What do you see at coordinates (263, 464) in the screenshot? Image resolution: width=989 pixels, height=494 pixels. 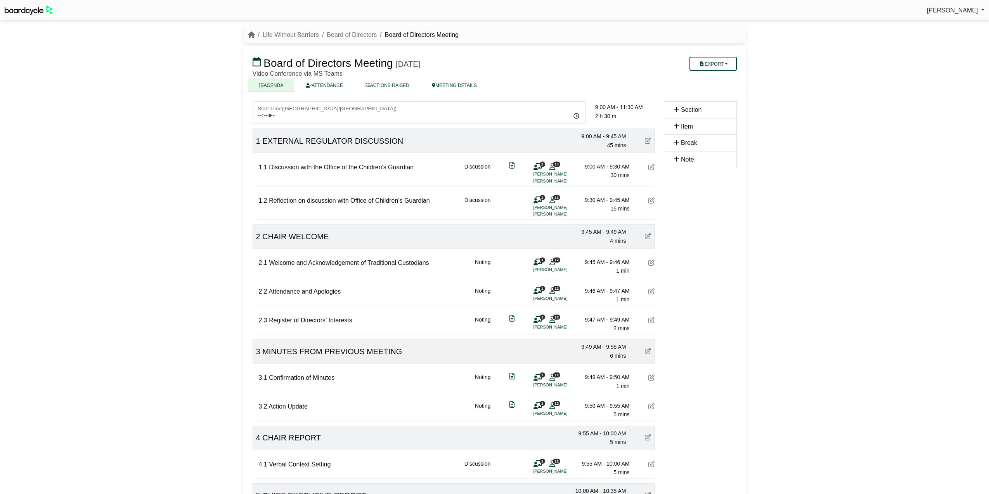 I see `span: 4.1` at bounding box center [263, 464].